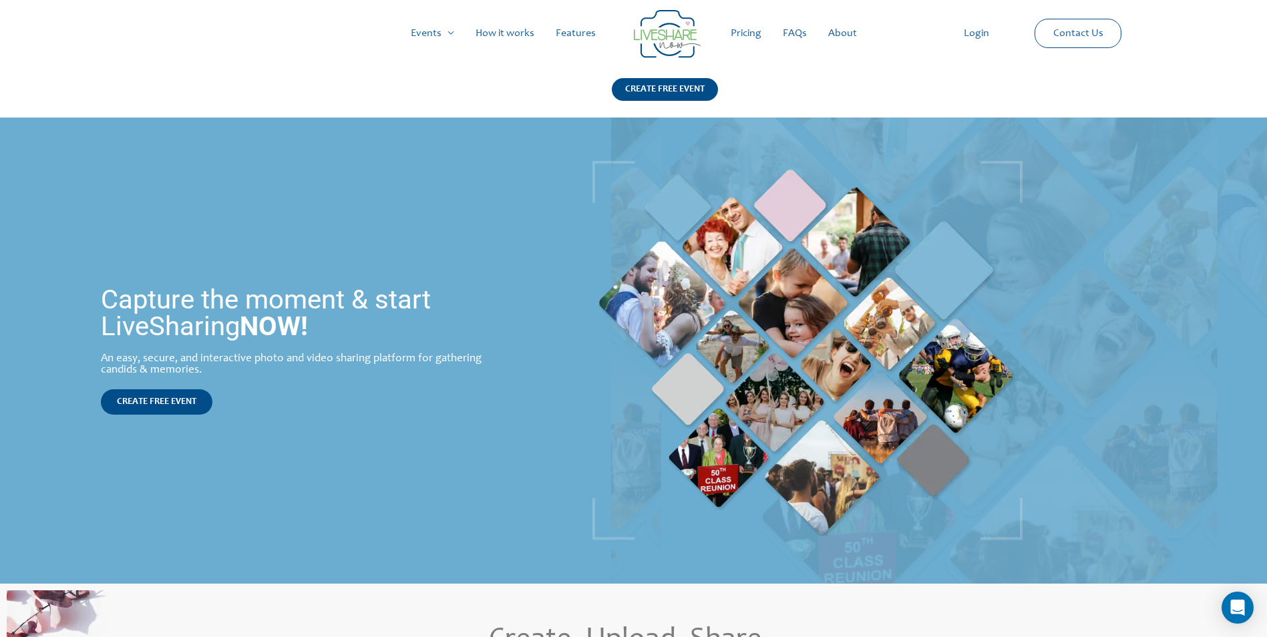 This screenshot has height=637, width=1267. Describe the element at coordinates (842, 33) in the screenshot. I see `a: About` at that location.